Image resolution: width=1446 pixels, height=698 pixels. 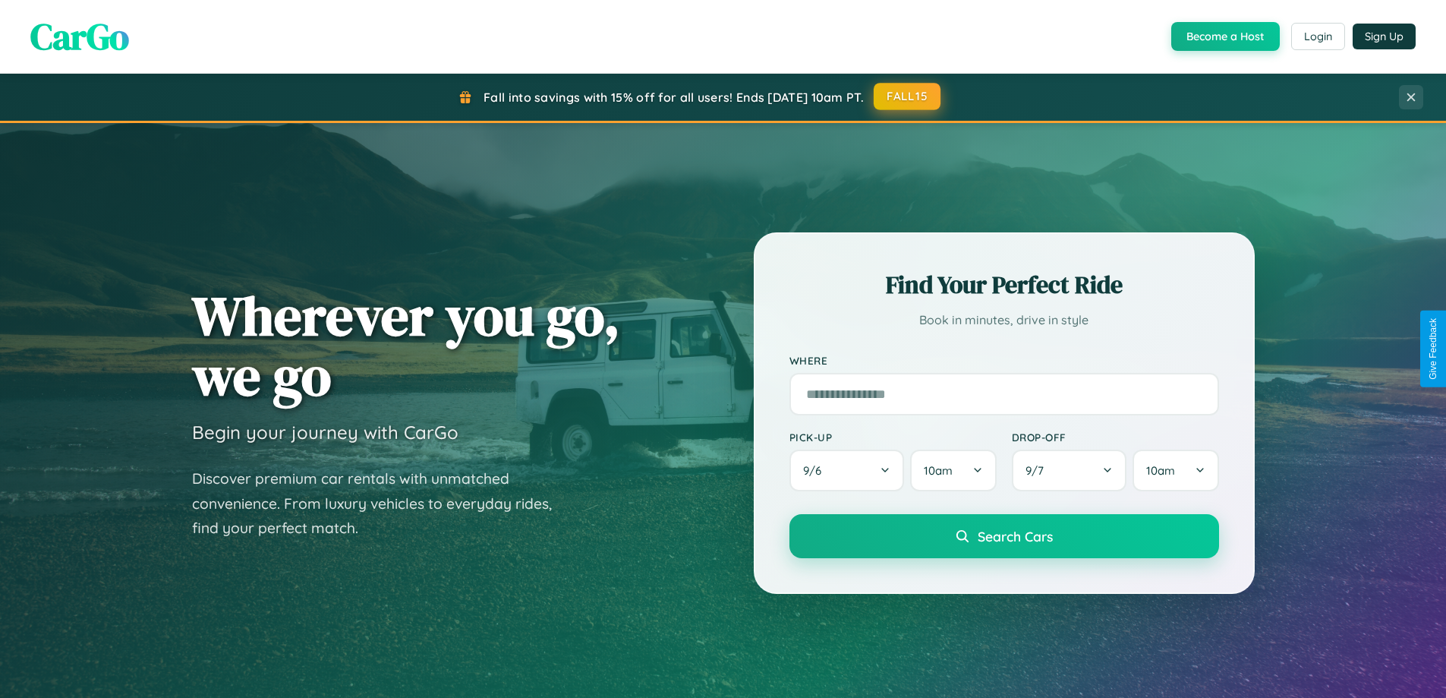 I want to click on button: FALL15, so click(x=907, y=96).